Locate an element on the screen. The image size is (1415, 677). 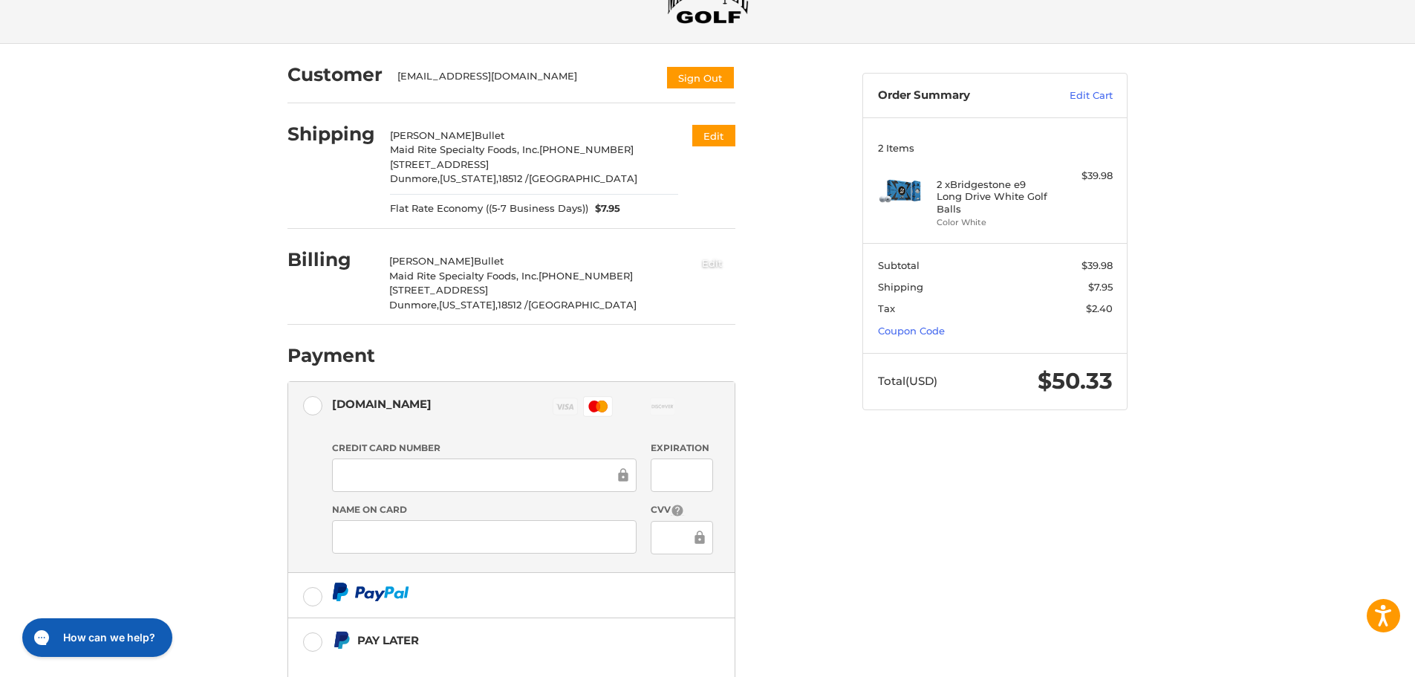
a: Edit Cart is located at coordinates (1075, 96).